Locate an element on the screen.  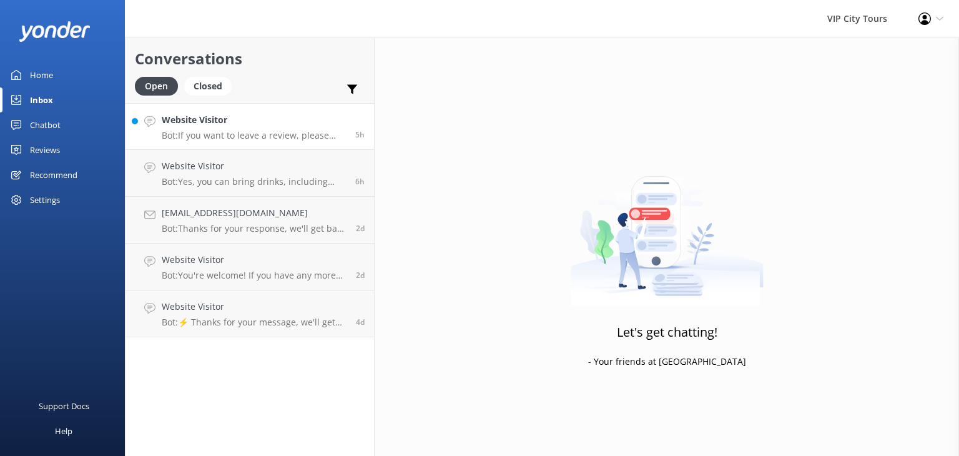
div: Settings is located at coordinates (45, 200).